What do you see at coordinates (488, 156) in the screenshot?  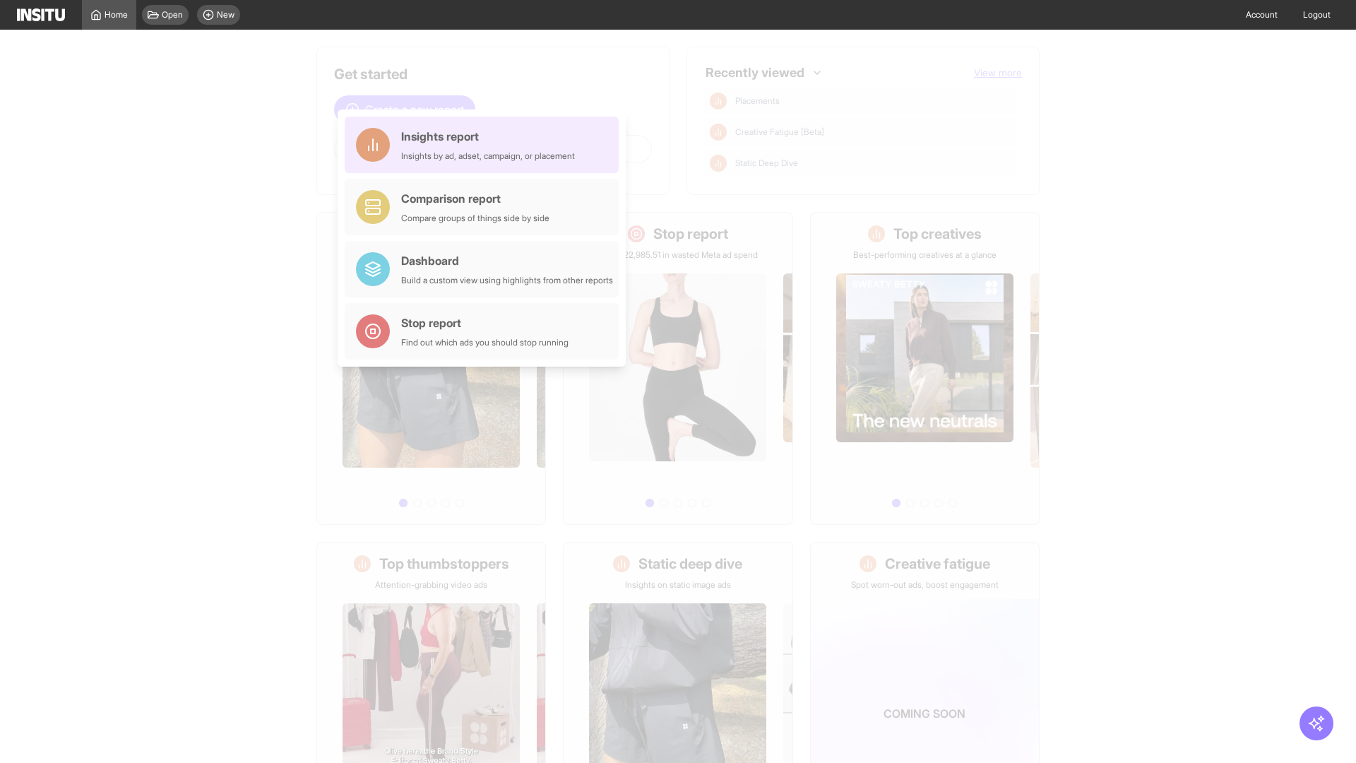 I see `div: Insights by ad, adset, campaign, or placement` at bounding box center [488, 156].